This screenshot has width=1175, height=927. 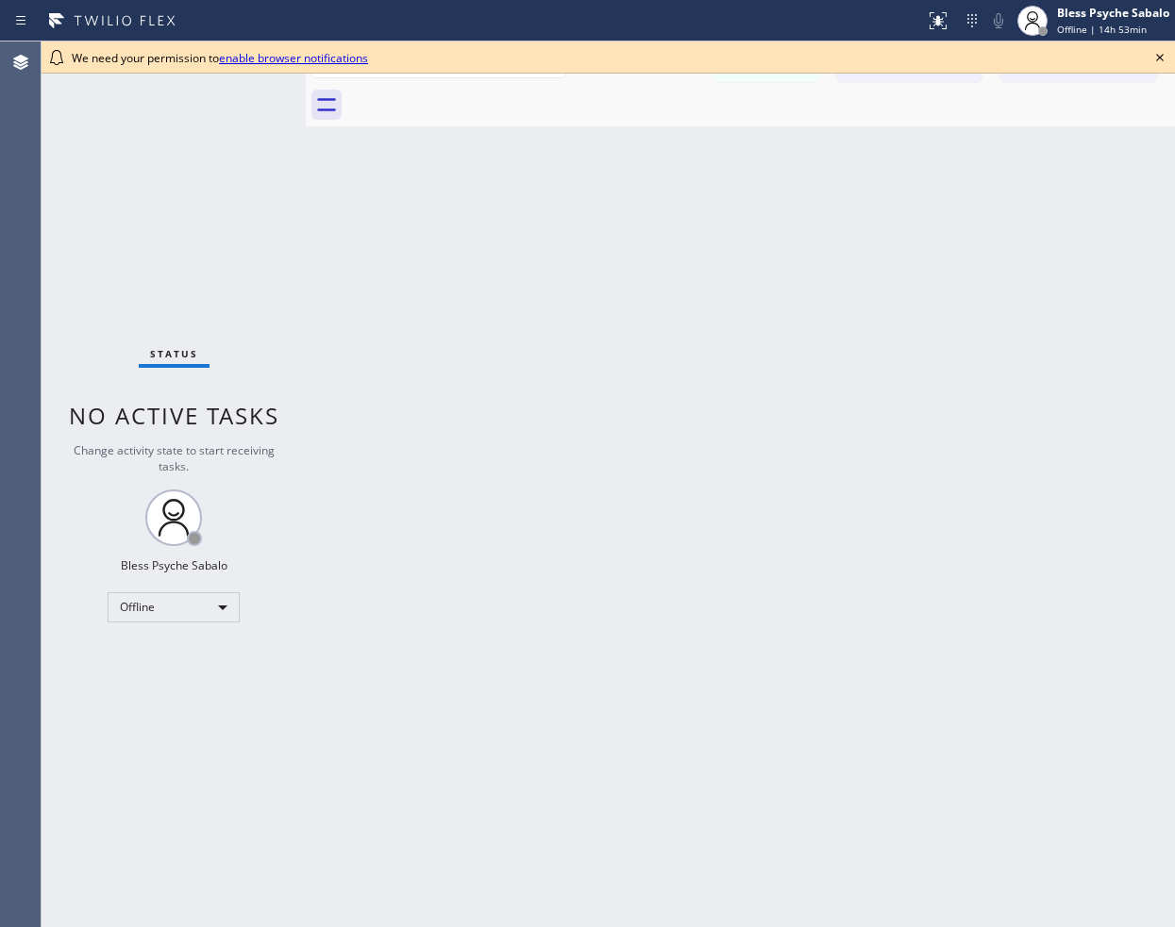 What do you see at coordinates (1101, 29) in the screenshot?
I see `span: Offline | 14h 53min` at bounding box center [1101, 29].